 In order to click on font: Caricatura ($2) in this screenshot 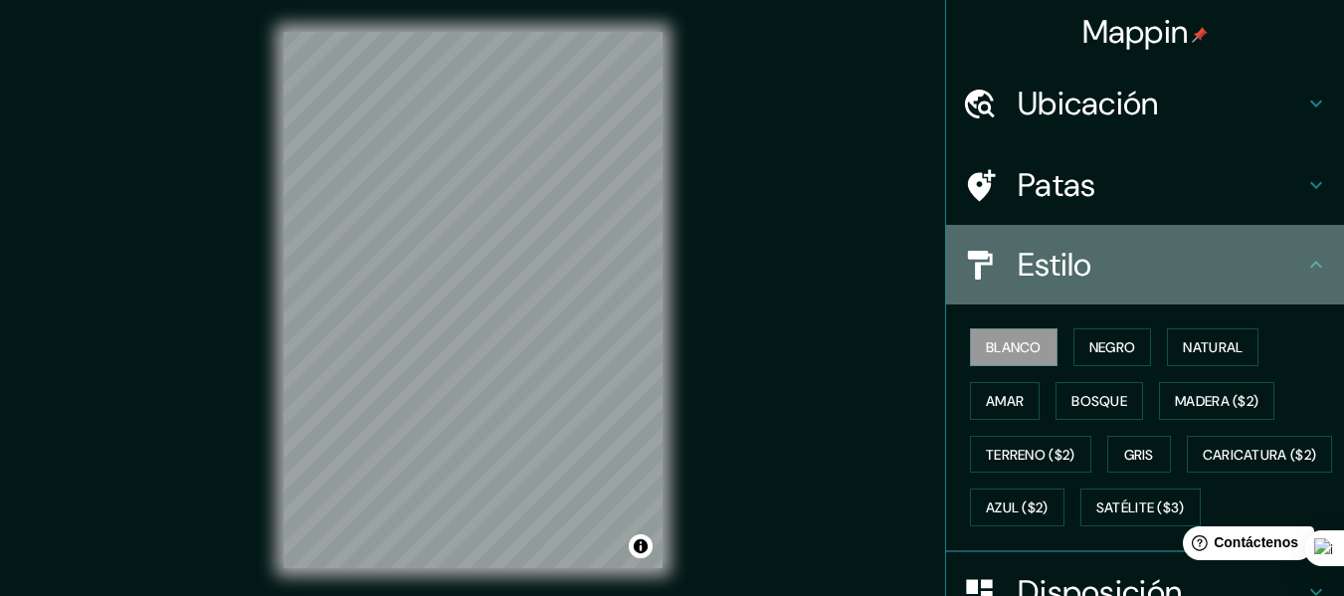, I will do `click(1260, 455)`.